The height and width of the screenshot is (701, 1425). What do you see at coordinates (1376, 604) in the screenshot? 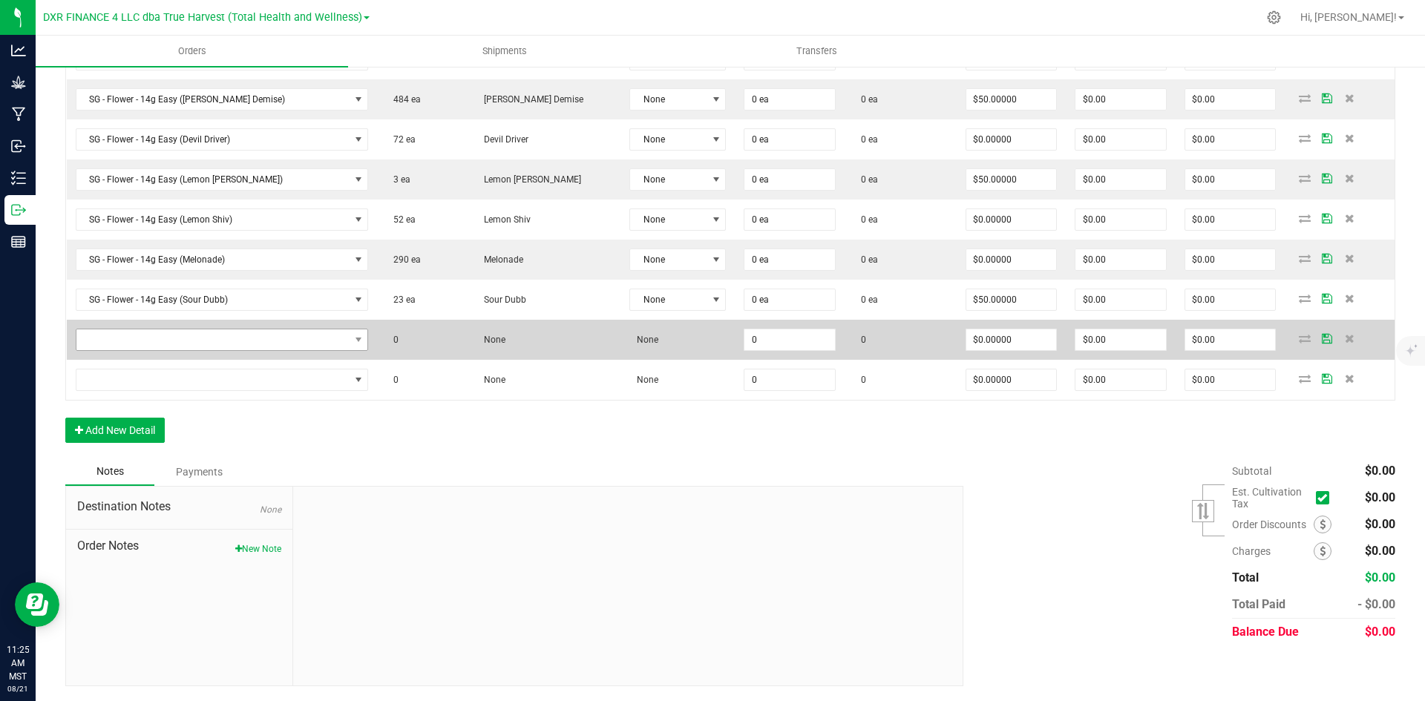
I see `span: - $0.00` at bounding box center [1376, 604].